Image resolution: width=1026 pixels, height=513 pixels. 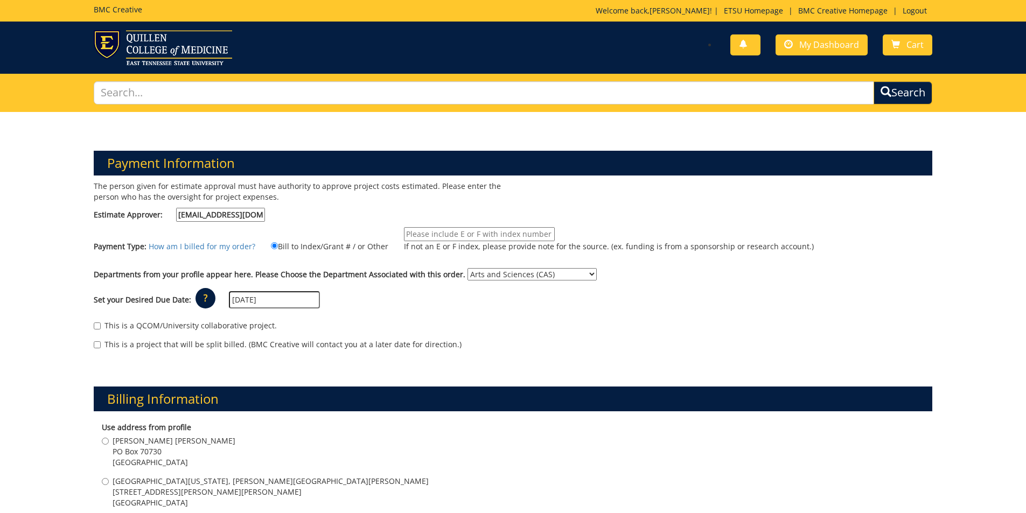 I want to click on p: Welcome back, ! | | |, so click(x=764, y=11).